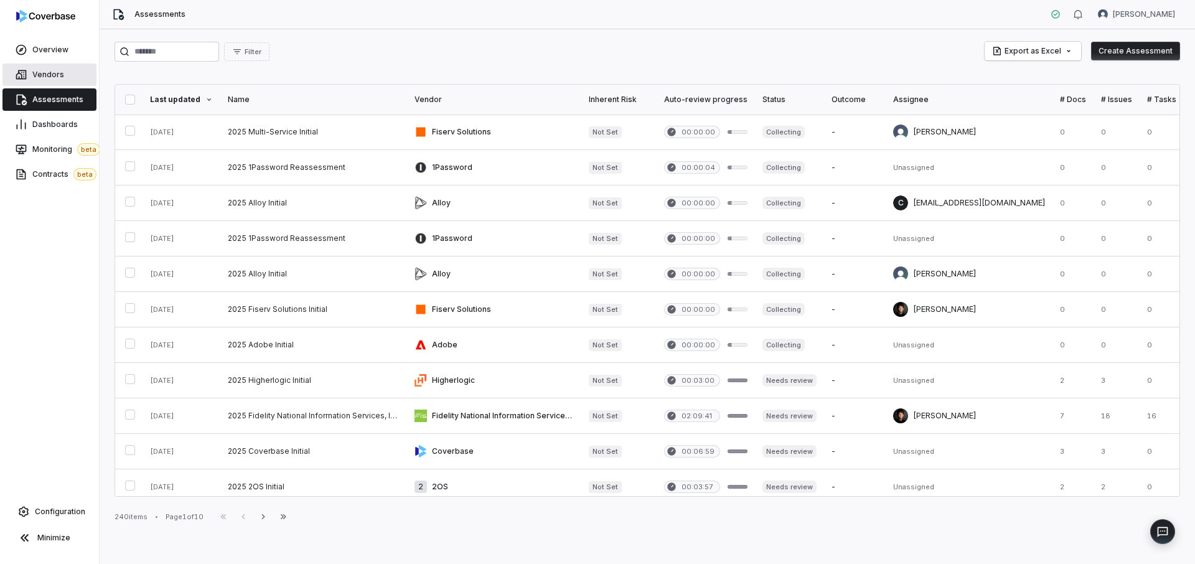 This screenshot has width=1195, height=564. What do you see at coordinates (54, 538) in the screenshot?
I see `span: Minimize` at bounding box center [54, 538].